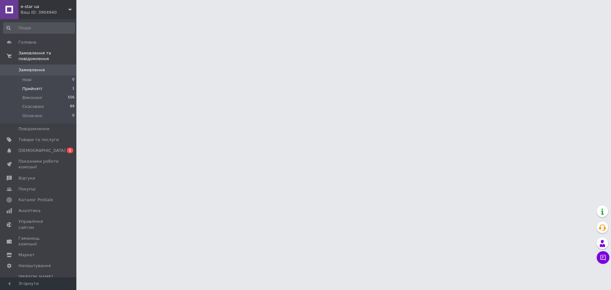 The image size is (611, 290). I want to click on span: Гаманець компанії, so click(39, 241).